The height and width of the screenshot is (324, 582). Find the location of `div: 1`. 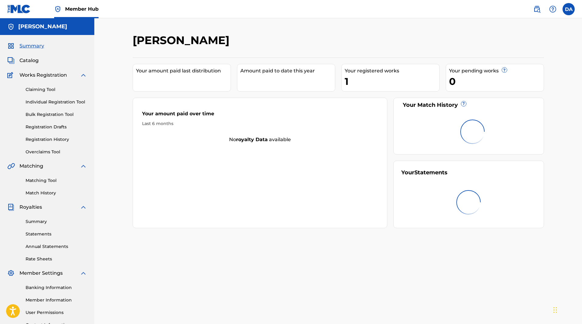

div: 1 is located at coordinates (392, 81).